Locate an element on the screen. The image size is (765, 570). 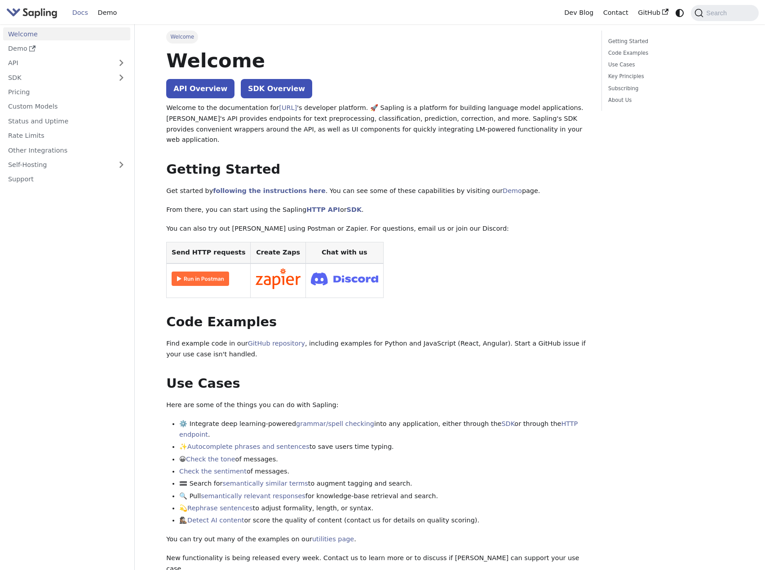
img: Connect in Zapier is located at coordinates (278, 279).